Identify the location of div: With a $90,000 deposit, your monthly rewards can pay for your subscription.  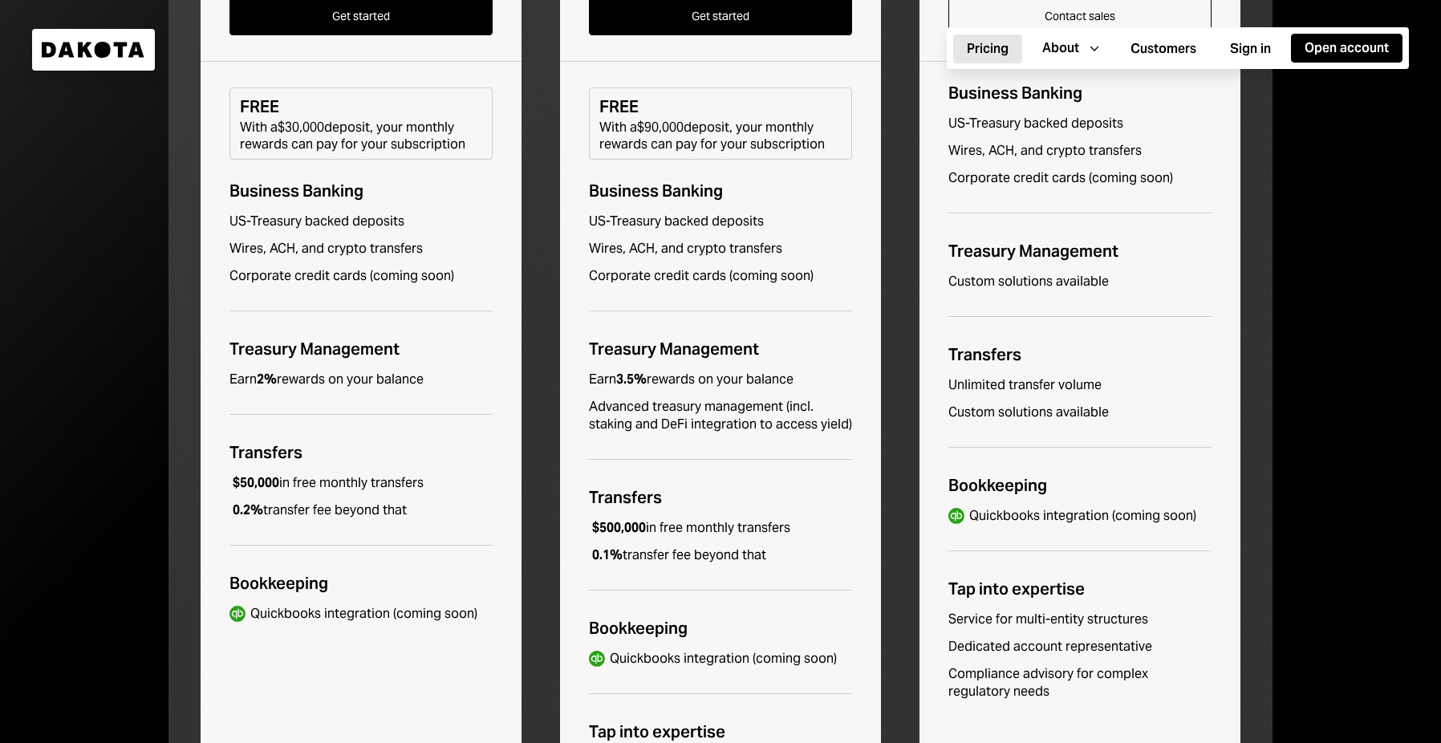
(721, 136).